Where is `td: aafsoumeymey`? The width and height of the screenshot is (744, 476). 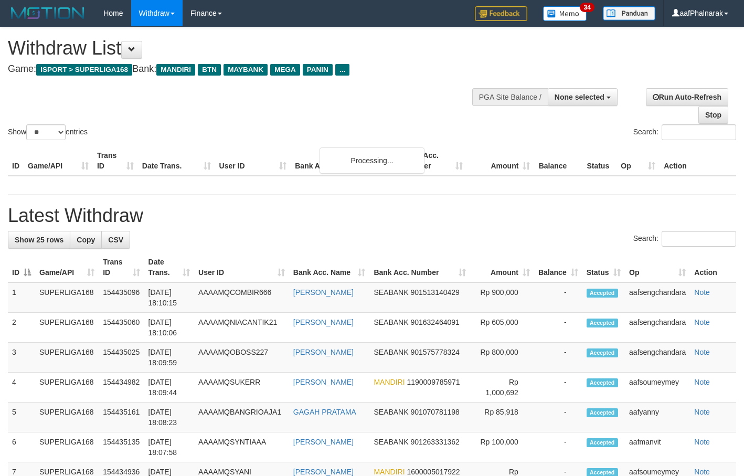 td: aafsoumeymey is located at coordinates (657, 387).